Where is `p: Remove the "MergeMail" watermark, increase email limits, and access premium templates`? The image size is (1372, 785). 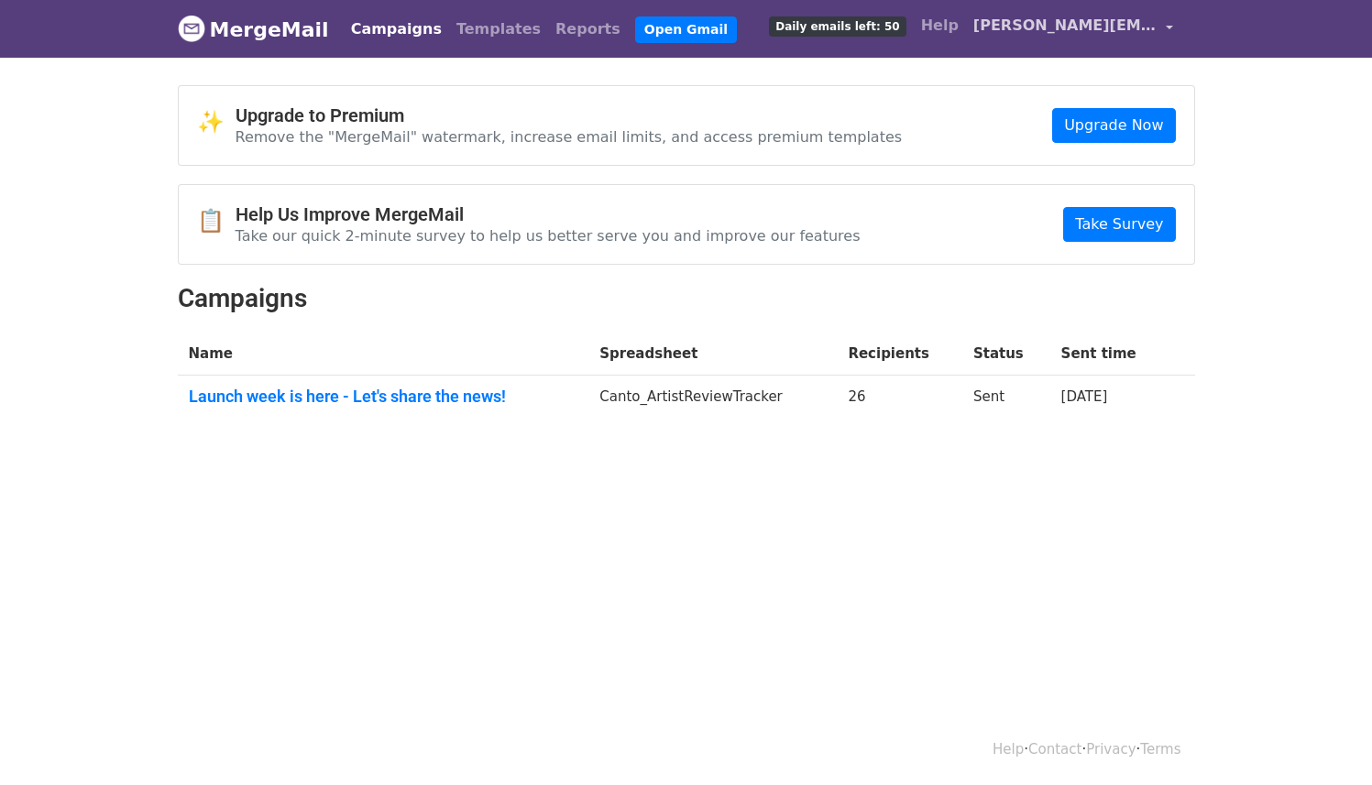
p: Remove the "MergeMail" watermark, increase email limits, and access premium templates is located at coordinates (569, 137).